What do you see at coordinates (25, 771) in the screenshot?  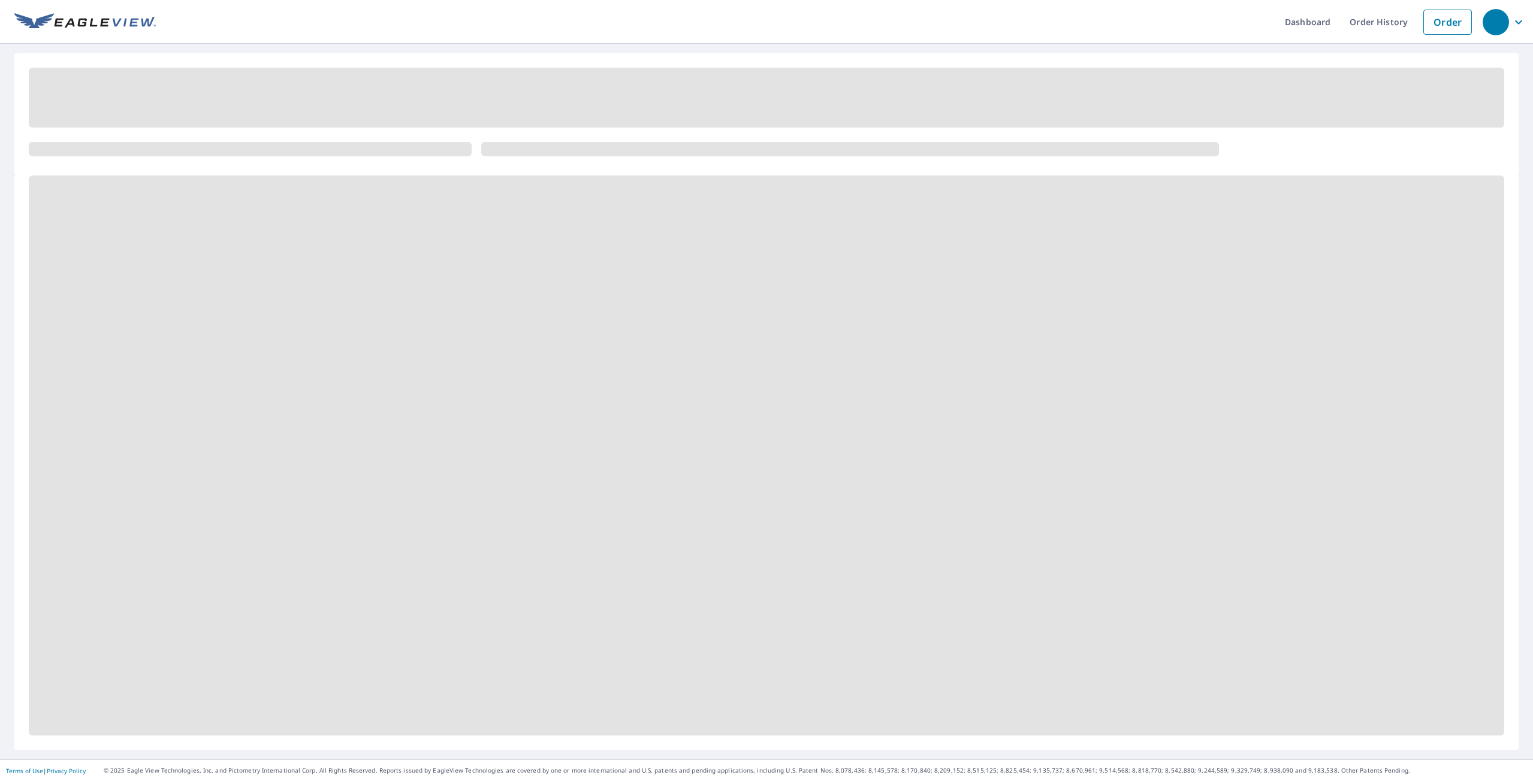 I see `a: Terms of Use` at bounding box center [25, 771].